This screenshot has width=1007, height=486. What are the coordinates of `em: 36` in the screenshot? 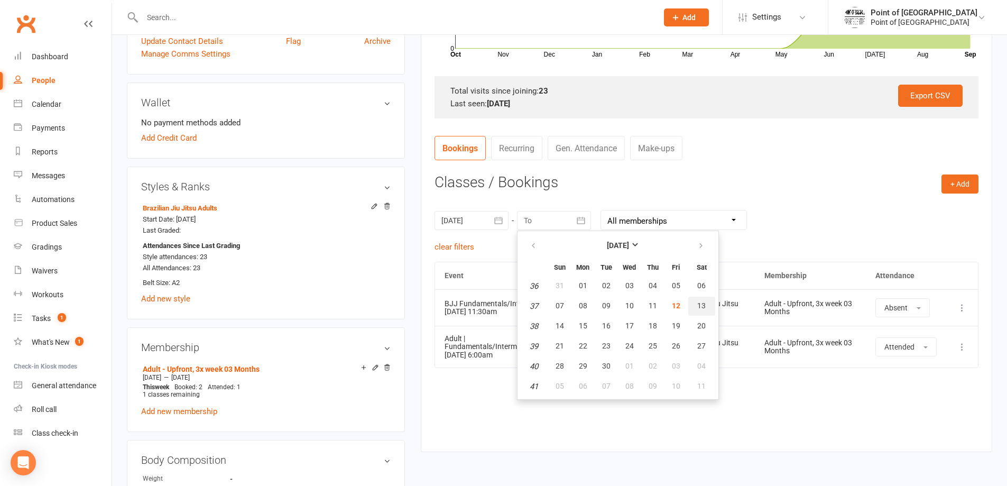 It's located at (534, 286).